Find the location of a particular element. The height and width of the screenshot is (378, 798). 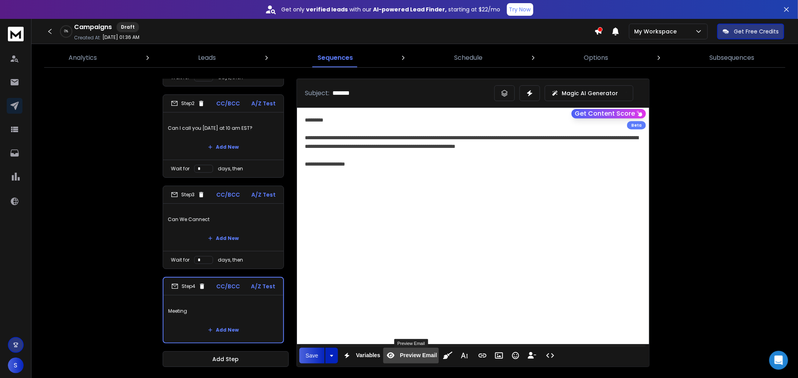

p: Leads is located at coordinates (207, 58).